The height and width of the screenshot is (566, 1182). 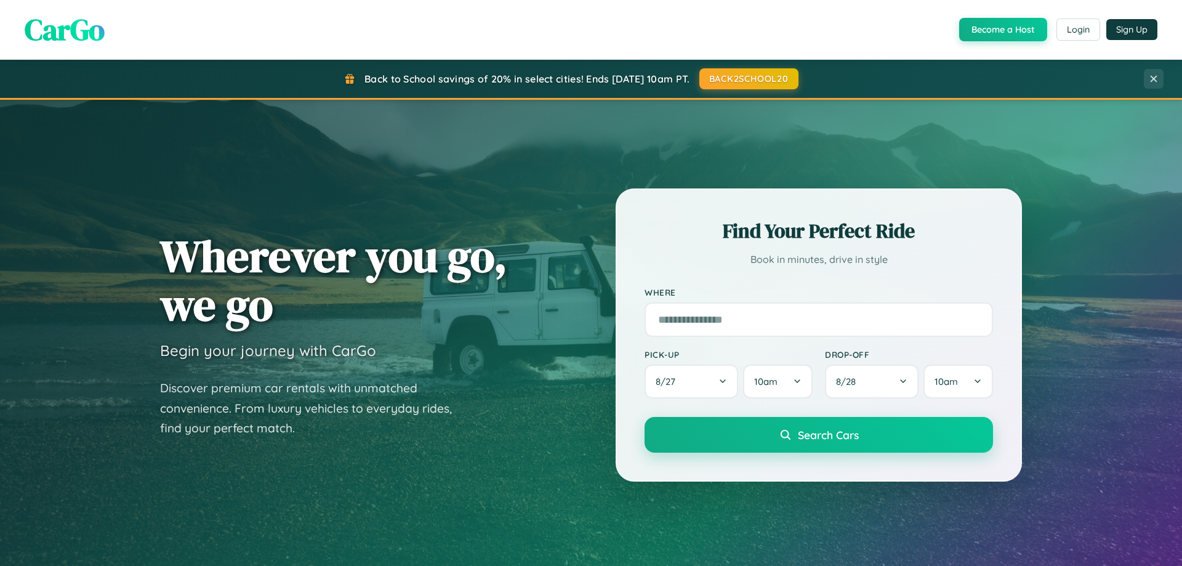 I want to click on p: Book in minutes, drive in style, so click(x=819, y=259).